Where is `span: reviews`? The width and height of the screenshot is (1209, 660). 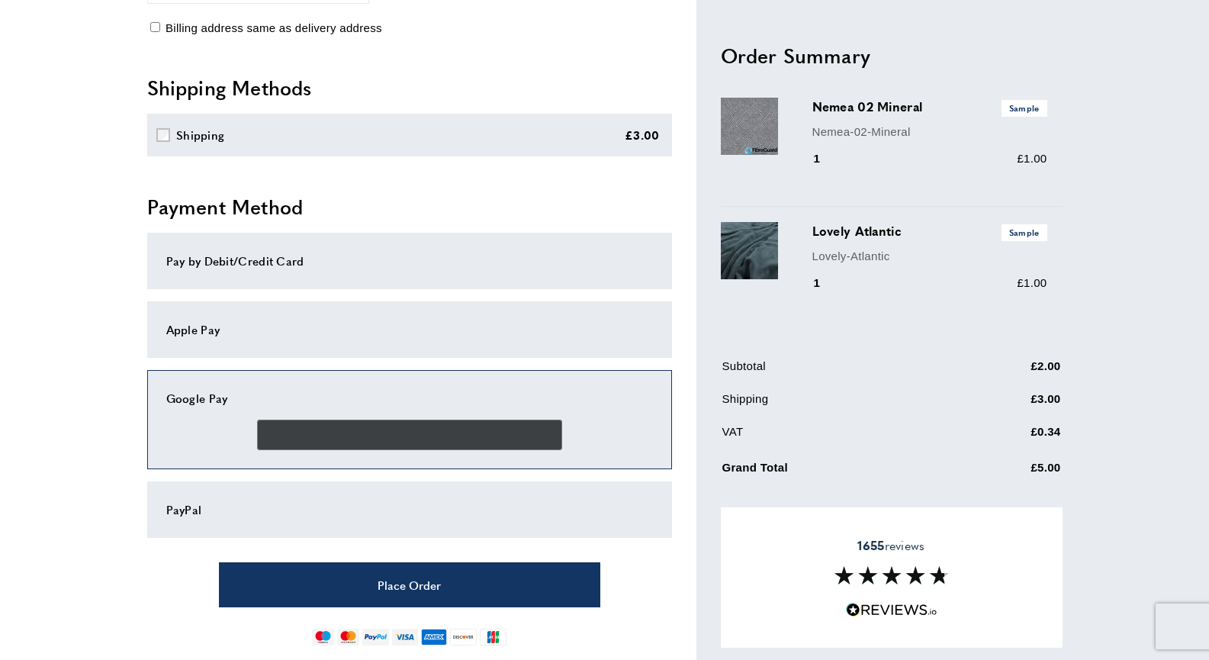
span: reviews is located at coordinates (891, 545).